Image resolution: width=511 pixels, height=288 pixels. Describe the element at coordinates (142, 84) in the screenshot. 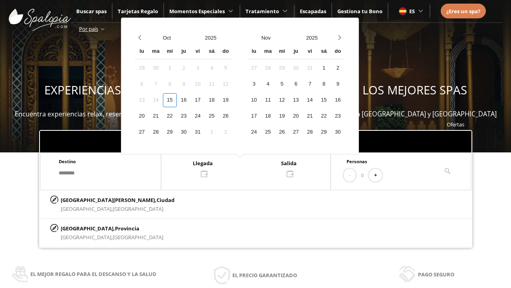

I see `div: 6` at that location.